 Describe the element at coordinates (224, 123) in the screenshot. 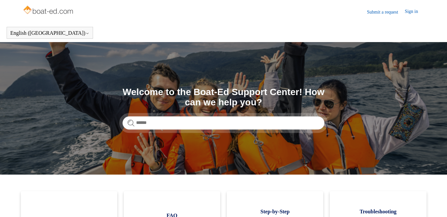

I see `input: Search` at that location.